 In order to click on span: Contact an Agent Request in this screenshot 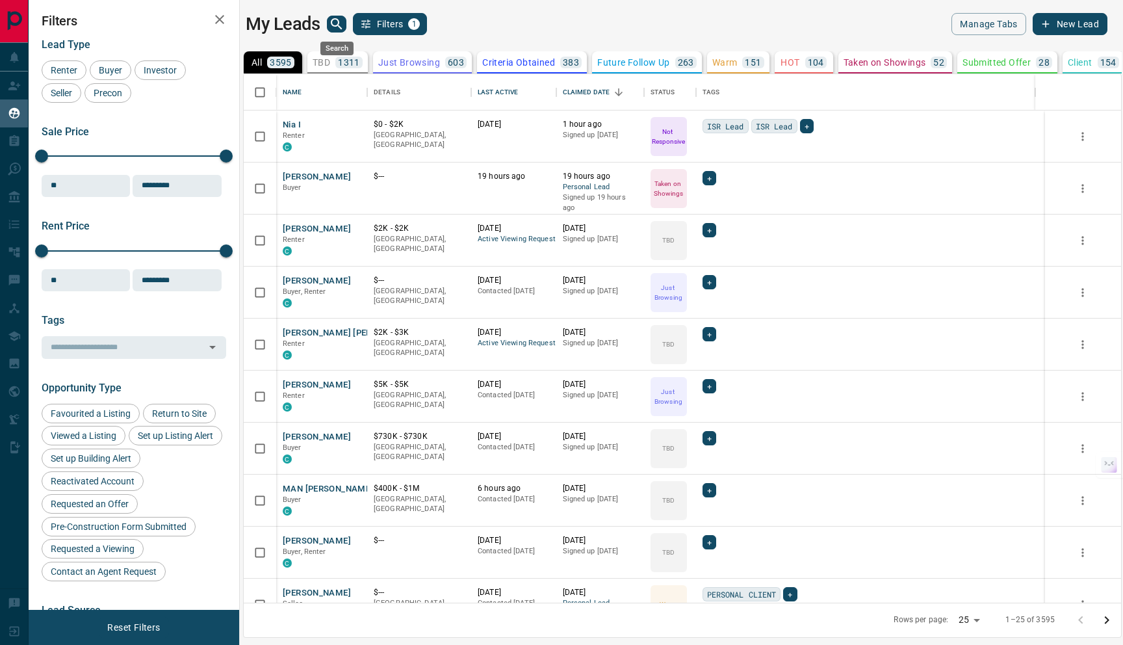, I will do `click(103, 571)`.